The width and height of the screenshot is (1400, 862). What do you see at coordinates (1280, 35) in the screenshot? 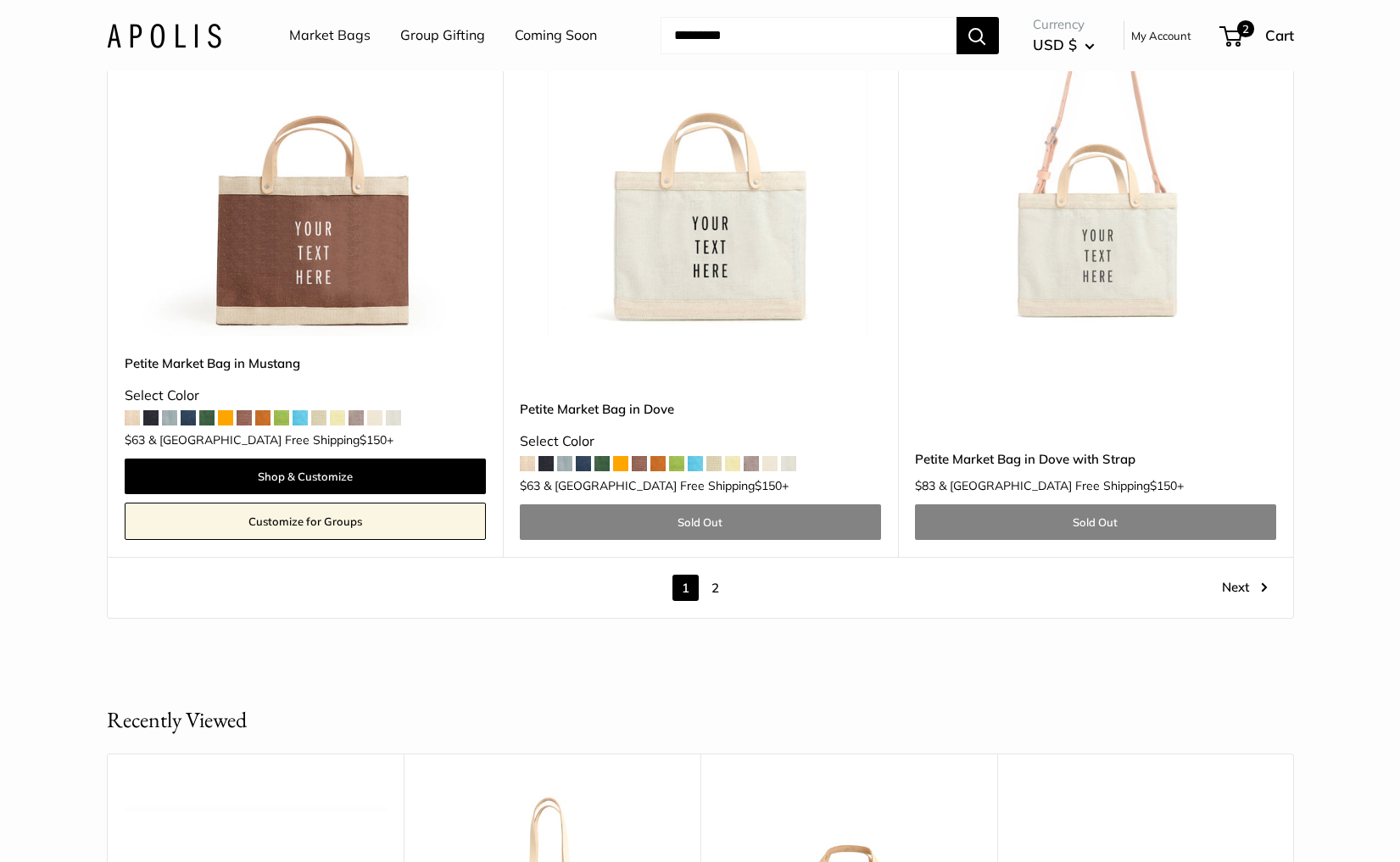
I see `span: Cart` at bounding box center [1280, 35].